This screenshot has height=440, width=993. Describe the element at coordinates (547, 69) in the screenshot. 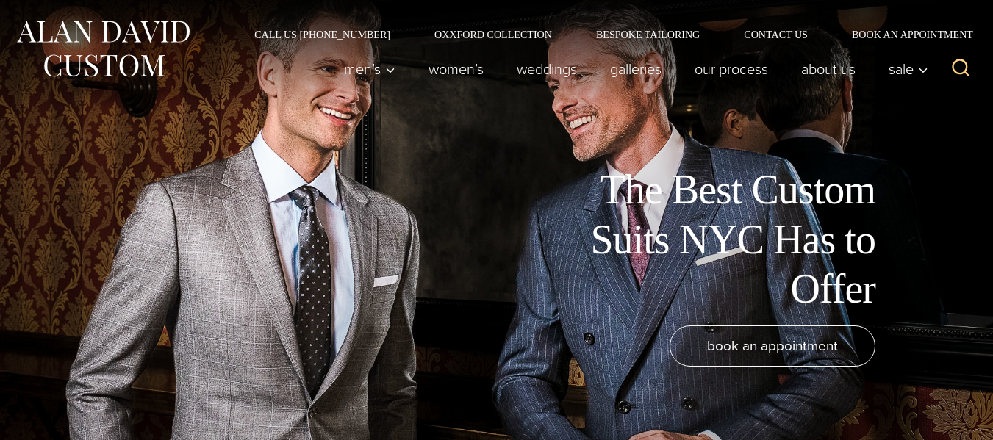

I see `a: weddings` at that location.